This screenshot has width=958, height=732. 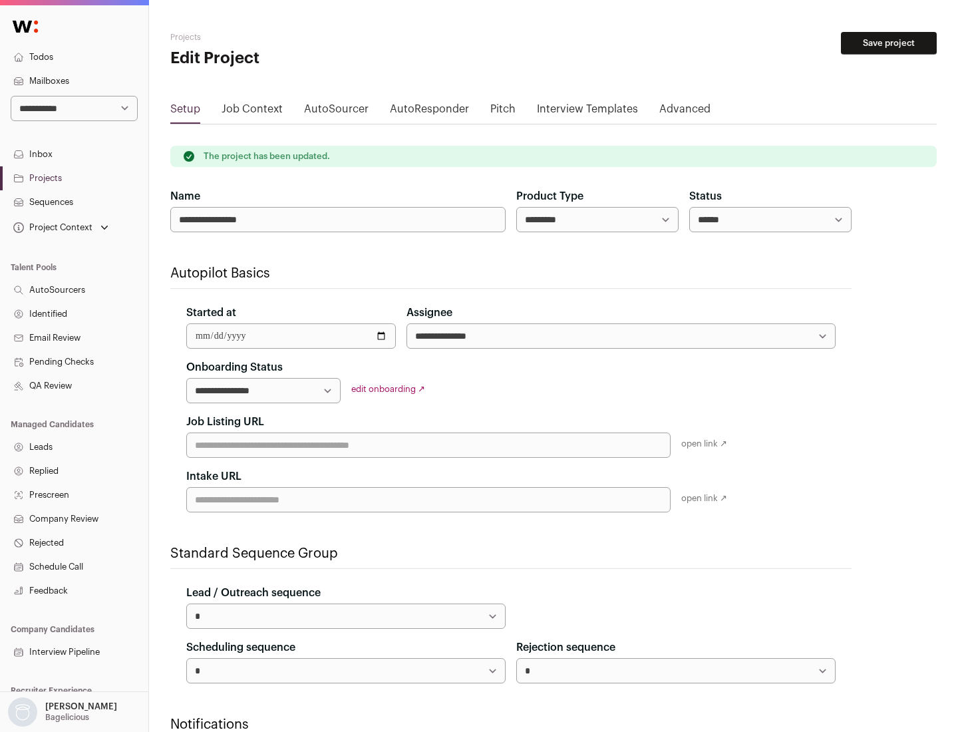 I want to click on img: nopic.png, so click(x=23, y=712).